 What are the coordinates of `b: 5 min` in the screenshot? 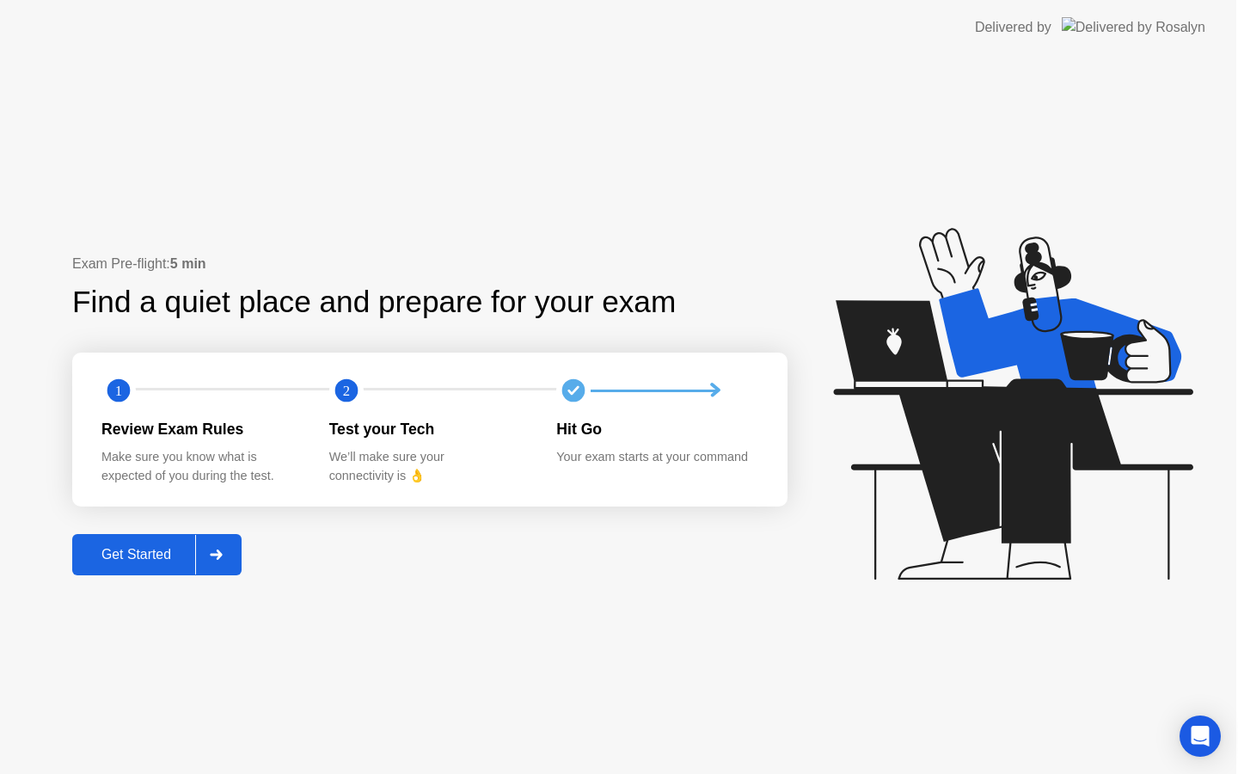 It's located at (188, 263).